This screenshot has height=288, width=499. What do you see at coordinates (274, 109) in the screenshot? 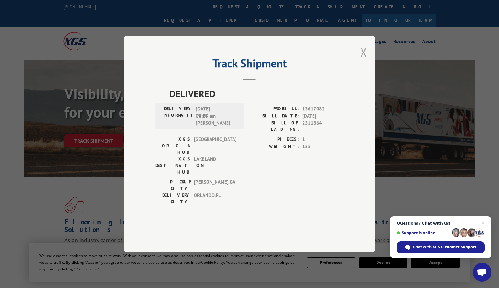
I see `label: PROBILL:` at bounding box center [274, 109].